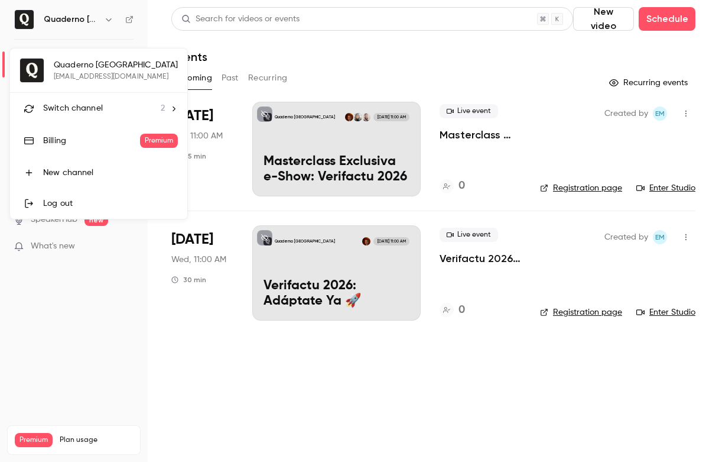 This screenshot has width=719, height=462. I want to click on span: Switch channel, so click(73, 108).